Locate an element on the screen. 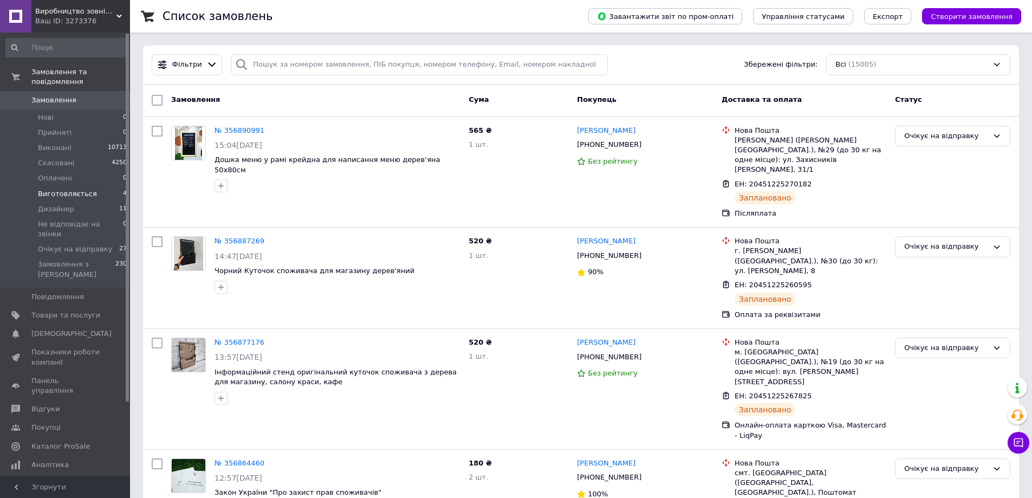 The image size is (1032, 498). span: Управління статусами is located at coordinates (803, 16).